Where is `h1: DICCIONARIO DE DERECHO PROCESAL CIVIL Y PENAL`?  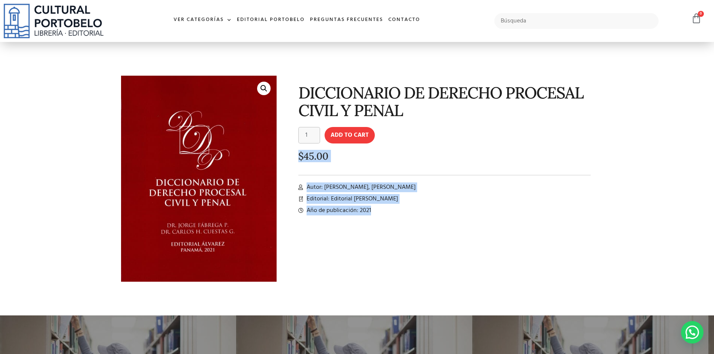 h1: DICCIONARIO DE DERECHO PROCESAL CIVIL Y PENAL is located at coordinates (444, 102).